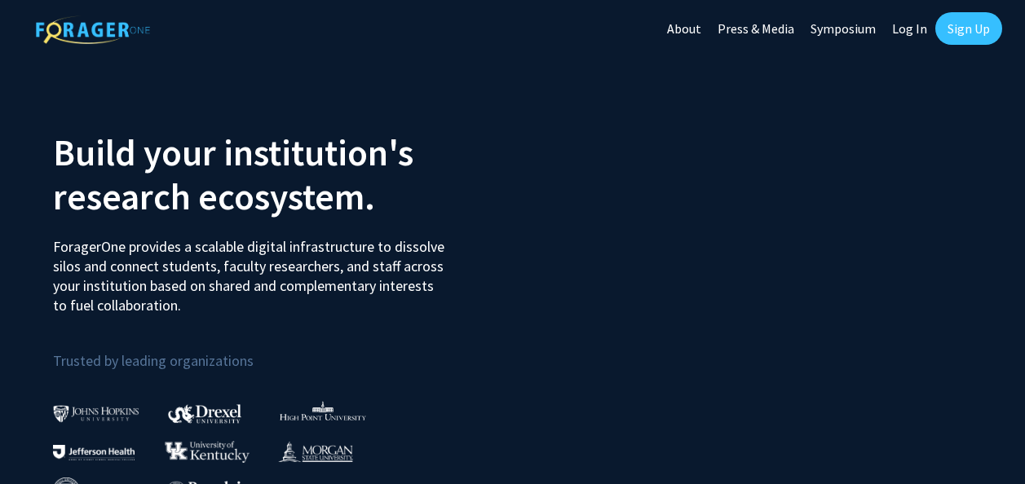 This screenshot has width=1025, height=484. I want to click on img: Drexel University, so click(205, 413).